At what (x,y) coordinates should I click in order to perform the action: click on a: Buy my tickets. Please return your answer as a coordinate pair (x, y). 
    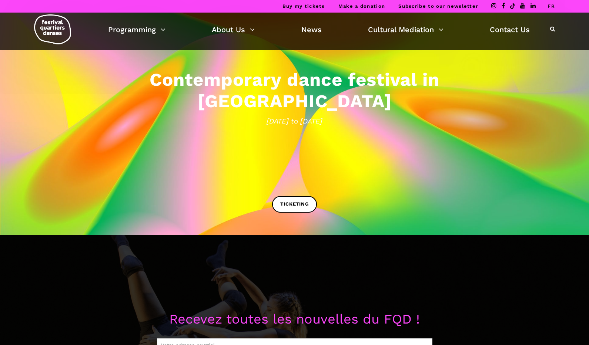
    Looking at the image, I should click on (303, 6).